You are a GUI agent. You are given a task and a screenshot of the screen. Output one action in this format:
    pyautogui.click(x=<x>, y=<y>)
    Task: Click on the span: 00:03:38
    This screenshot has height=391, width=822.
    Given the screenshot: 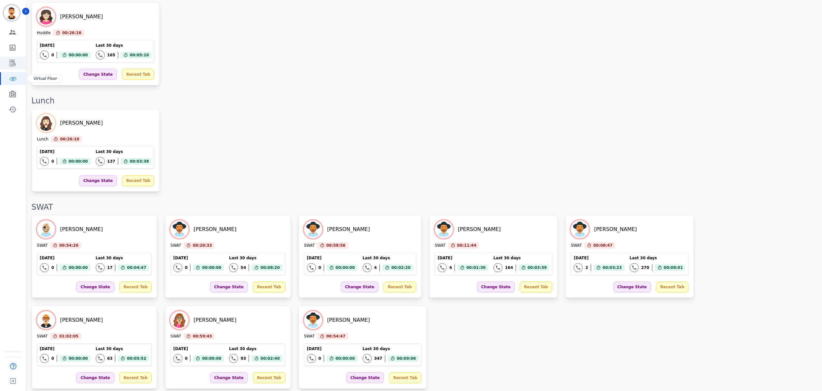 What is the action you would take?
    pyautogui.click(x=139, y=161)
    